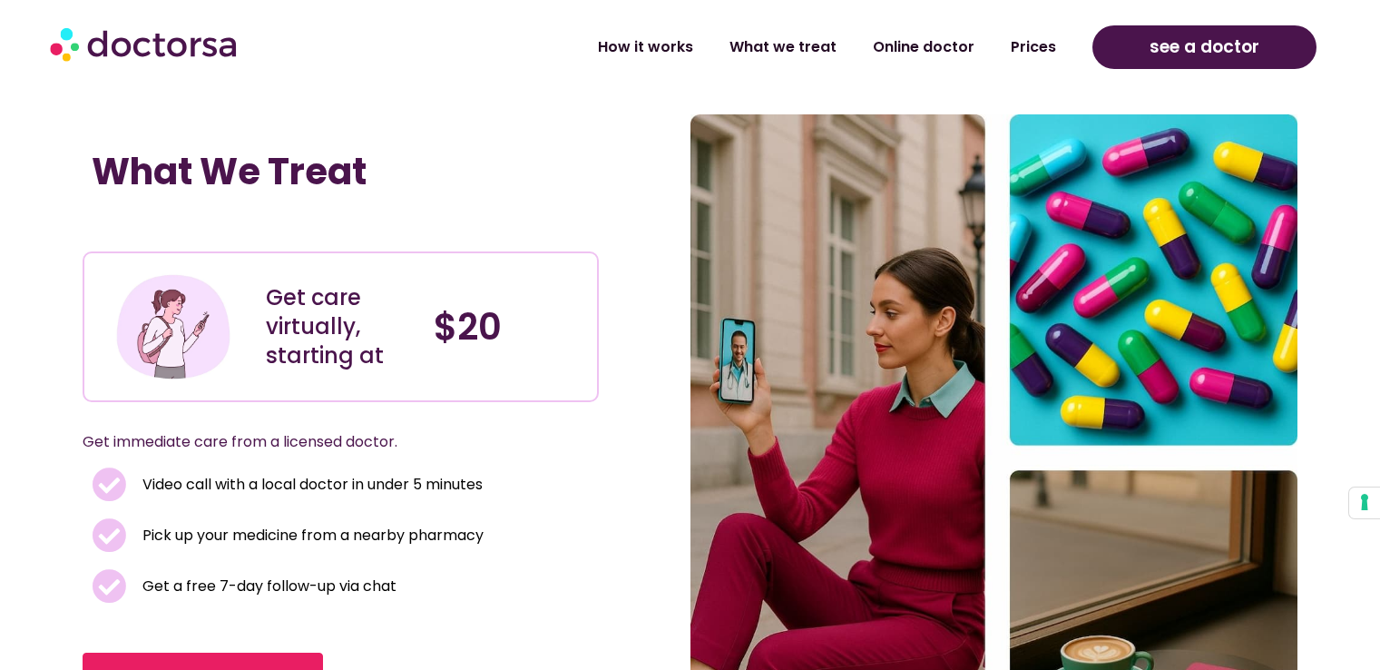  Describe the element at coordinates (1204, 47) in the screenshot. I see `span: see a doctor` at that location.